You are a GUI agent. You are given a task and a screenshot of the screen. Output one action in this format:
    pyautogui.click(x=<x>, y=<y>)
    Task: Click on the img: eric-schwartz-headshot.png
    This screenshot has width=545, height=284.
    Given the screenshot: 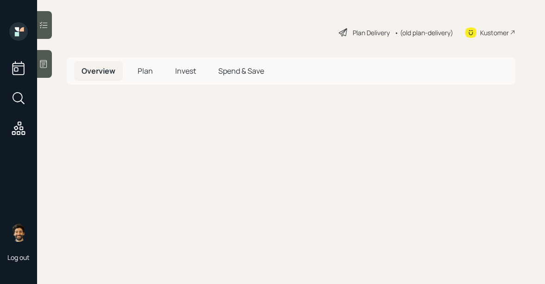 What is the action you would take?
    pyautogui.click(x=19, y=233)
    